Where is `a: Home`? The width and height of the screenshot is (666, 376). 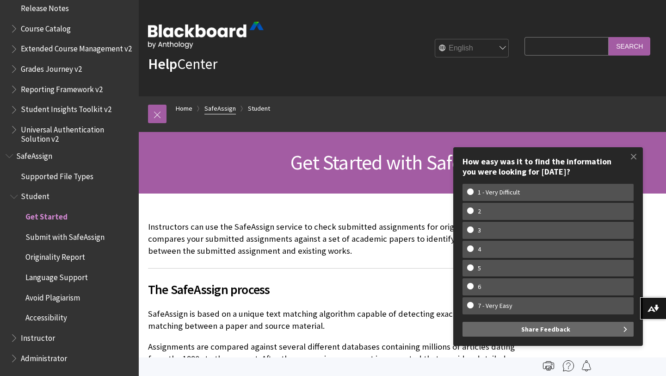 a: Home is located at coordinates (184, 108).